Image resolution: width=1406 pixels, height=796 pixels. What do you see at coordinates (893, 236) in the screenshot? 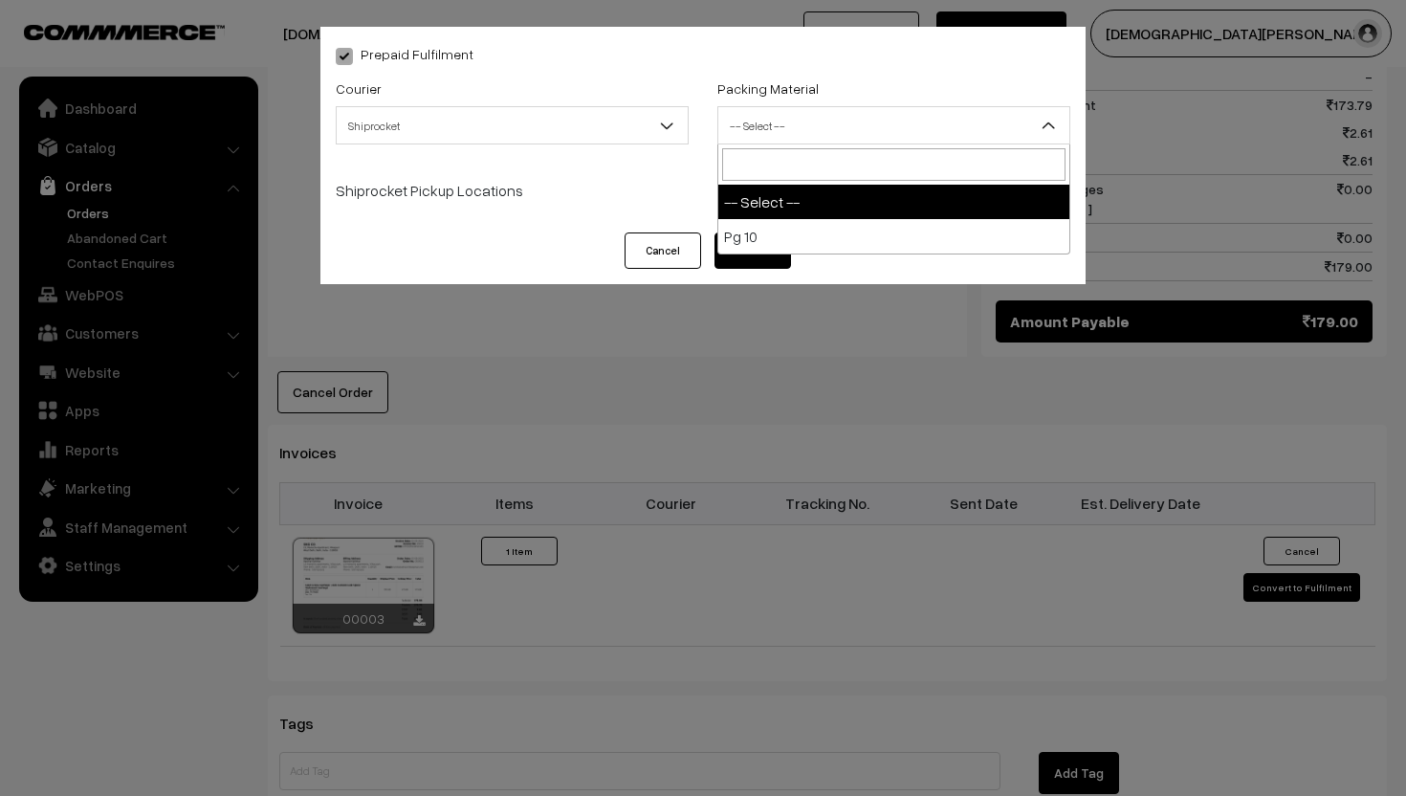
I see `li: Pg 10` at bounding box center [893, 236].